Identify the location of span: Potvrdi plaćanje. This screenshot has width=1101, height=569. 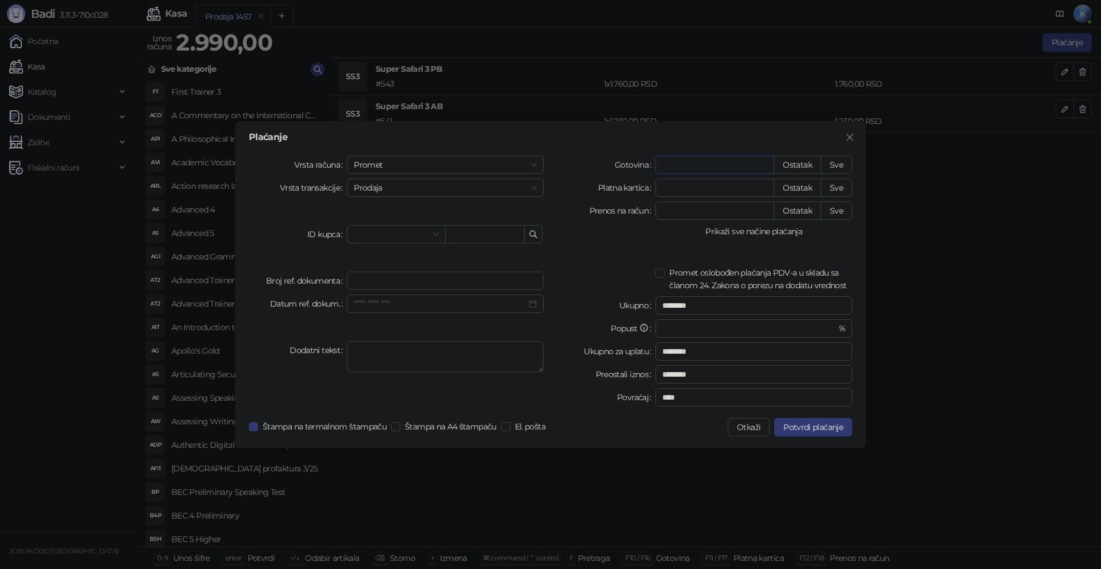
(813, 427).